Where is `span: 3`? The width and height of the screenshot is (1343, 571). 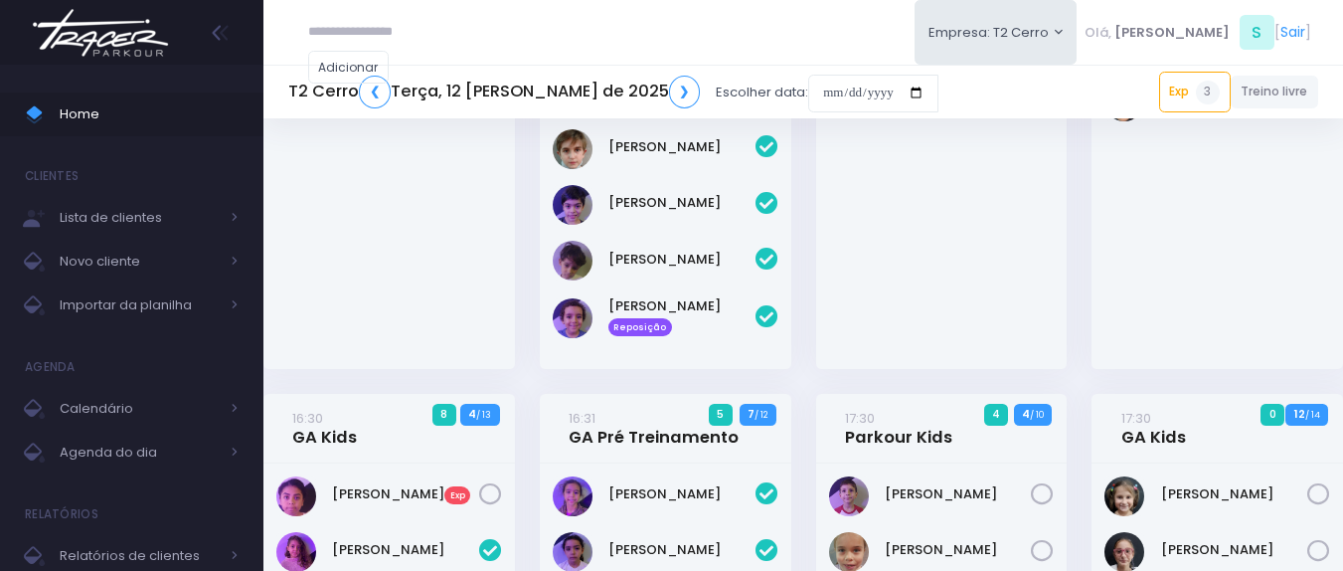
span: 3 is located at coordinates (1208, 92).